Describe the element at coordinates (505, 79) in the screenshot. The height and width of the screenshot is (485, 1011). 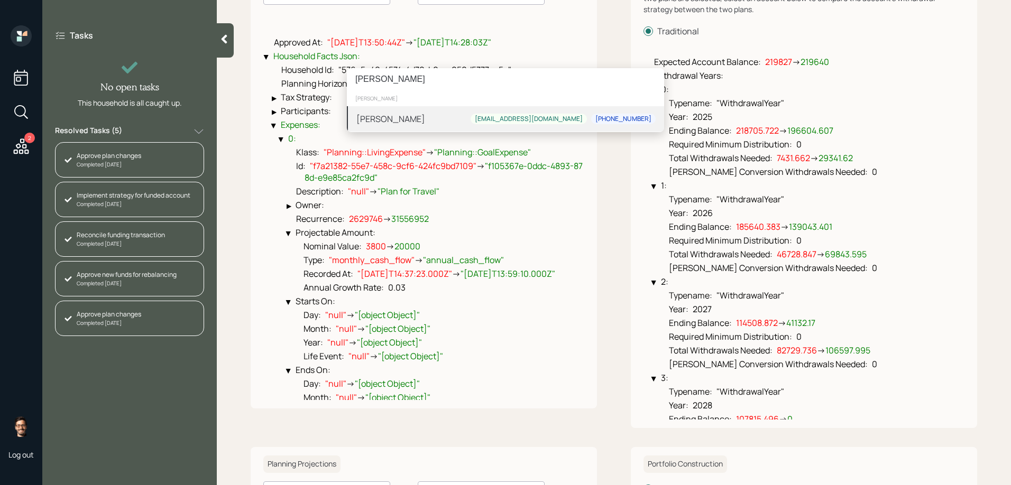
I see `input: Type a command or search…` at that location.